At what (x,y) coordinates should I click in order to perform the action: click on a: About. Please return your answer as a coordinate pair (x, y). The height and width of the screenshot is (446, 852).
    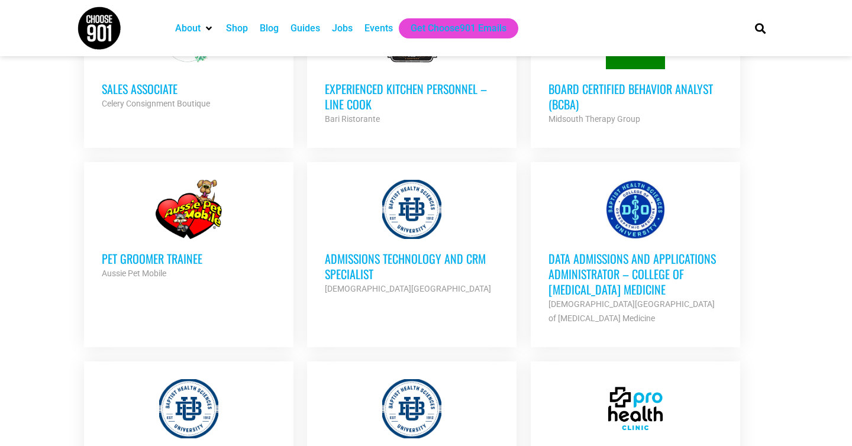
    Looking at the image, I should click on (188, 28).